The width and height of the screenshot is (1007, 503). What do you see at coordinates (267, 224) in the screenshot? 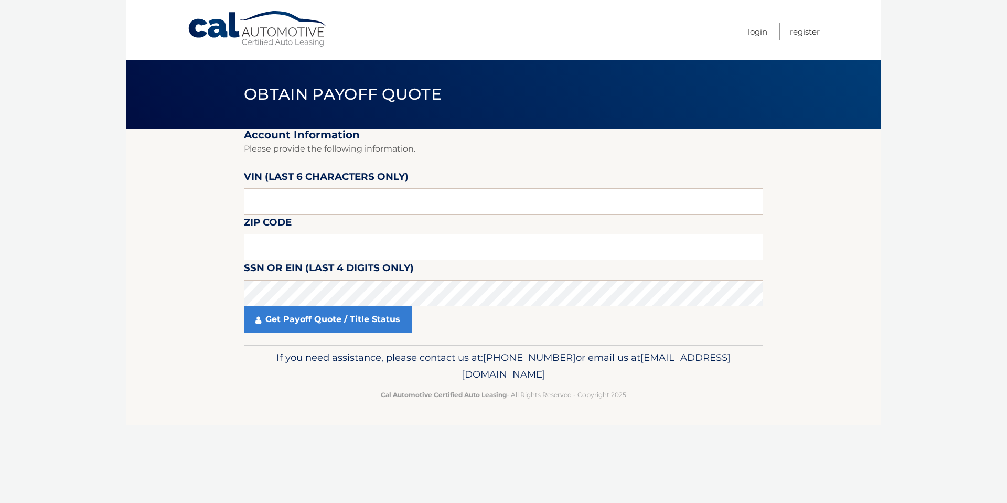
I see `label: Zip Code` at bounding box center [267, 224].